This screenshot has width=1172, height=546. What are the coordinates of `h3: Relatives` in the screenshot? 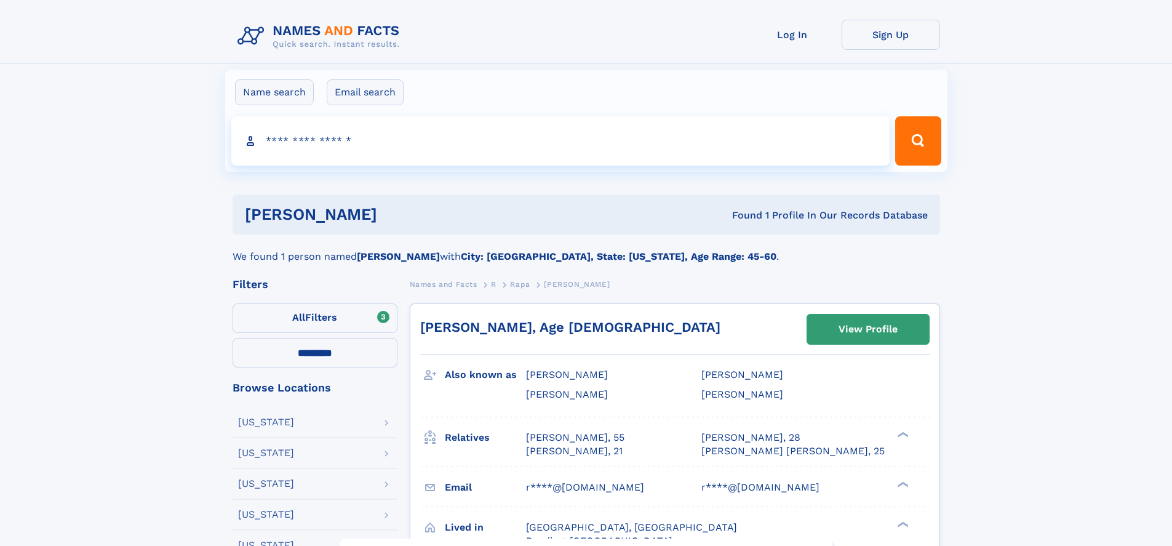 It's located at (485, 437).